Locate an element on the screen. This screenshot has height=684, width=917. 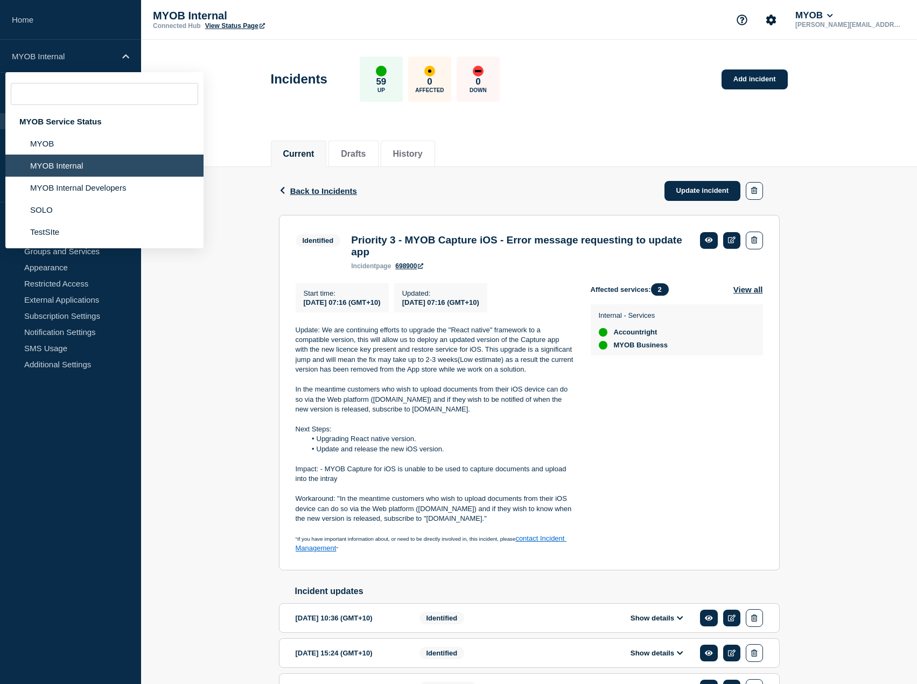
button: Account settings is located at coordinates (771, 20).